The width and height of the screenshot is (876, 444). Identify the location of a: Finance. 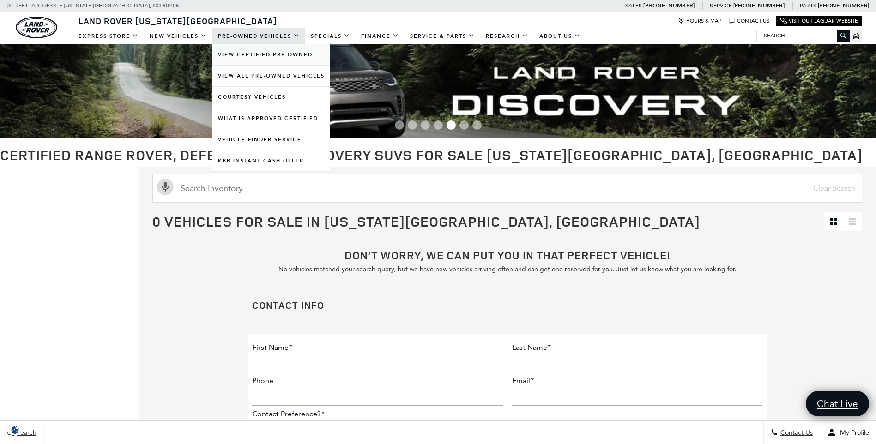
(380, 36).